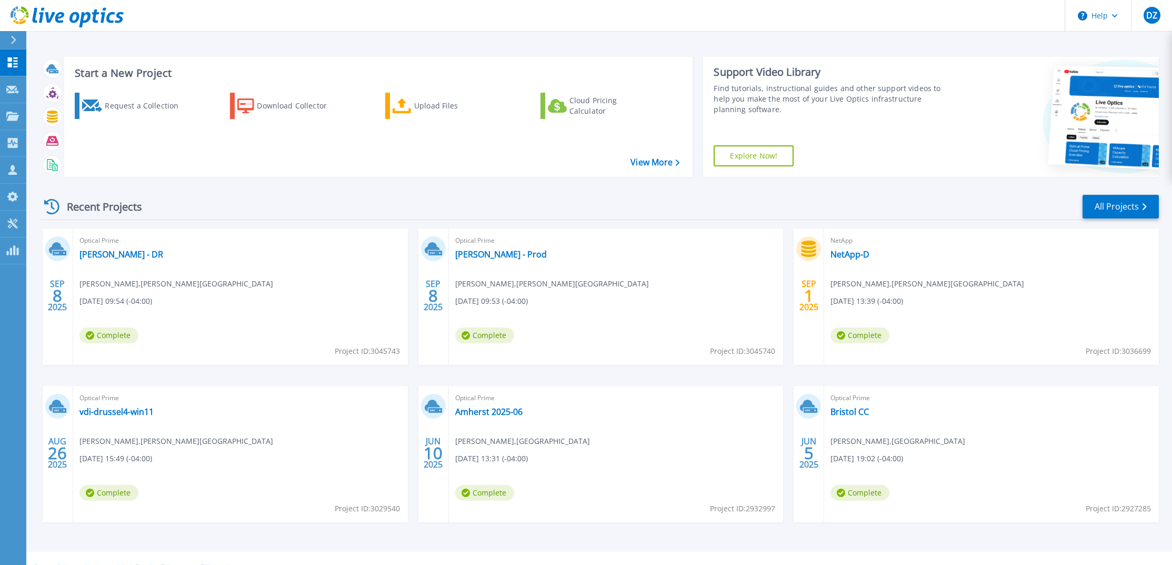 Image resolution: width=1172 pixels, height=565 pixels. What do you see at coordinates (743, 351) in the screenshot?
I see `span: Project ID: 3045740` at bounding box center [743, 351].